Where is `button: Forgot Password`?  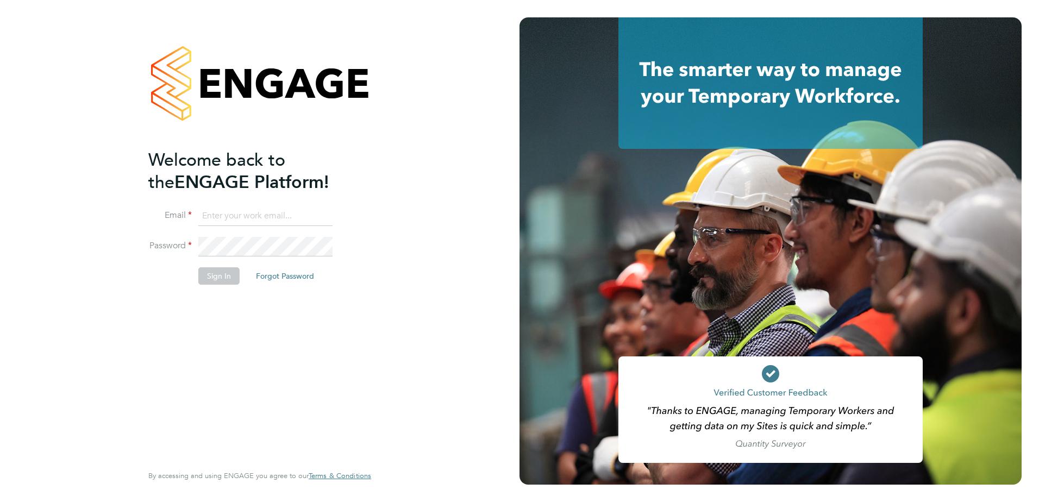 button: Forgot Password is located at coordinates (285, 276).